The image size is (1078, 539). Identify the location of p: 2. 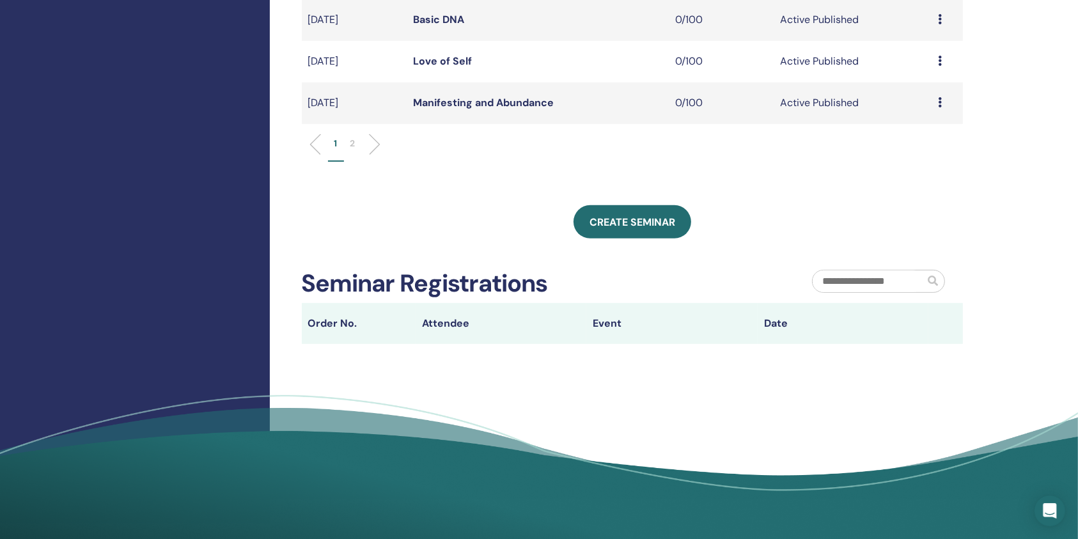
(353, 143).